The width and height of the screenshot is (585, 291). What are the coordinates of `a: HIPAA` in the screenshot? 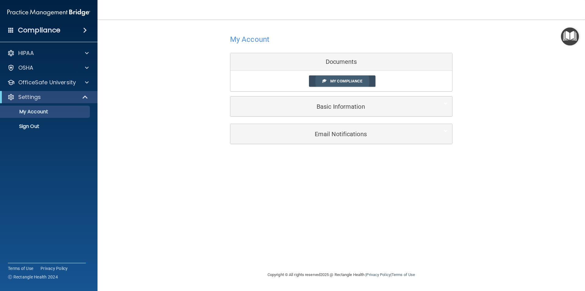 It's located at (48, 53).